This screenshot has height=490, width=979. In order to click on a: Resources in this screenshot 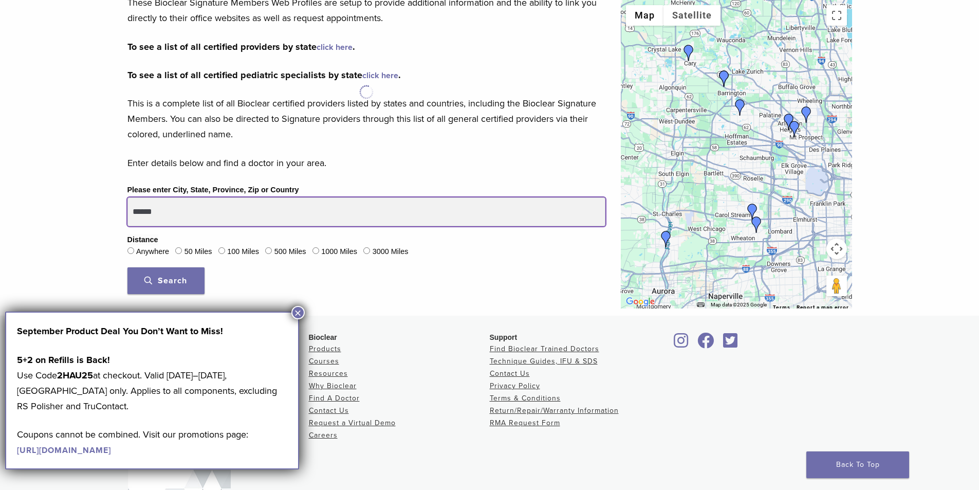, I will do `click(328, 373)`.